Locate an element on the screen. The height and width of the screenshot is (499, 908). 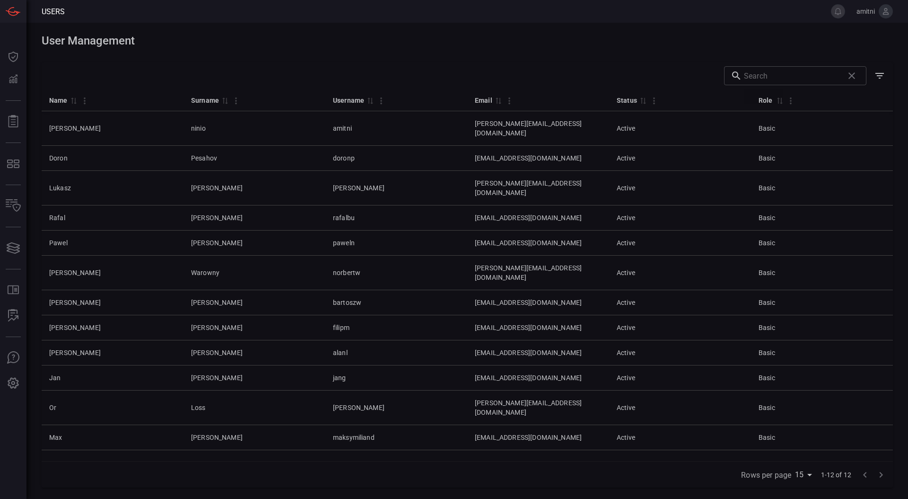
button: Inventory is located at coordinates (13, 206).